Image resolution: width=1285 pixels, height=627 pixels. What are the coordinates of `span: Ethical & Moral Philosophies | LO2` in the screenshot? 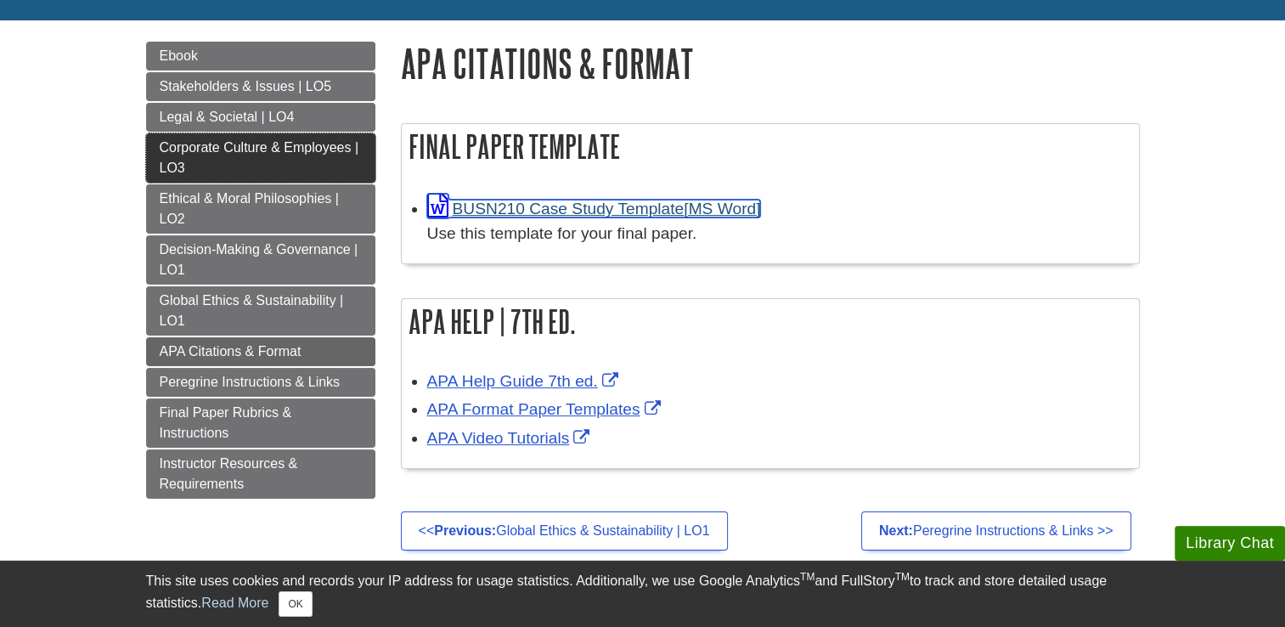 It's located at (249, 208).